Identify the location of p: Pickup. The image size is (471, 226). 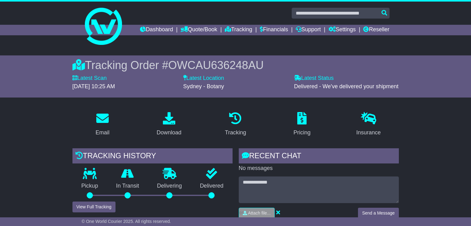
(90, 186).